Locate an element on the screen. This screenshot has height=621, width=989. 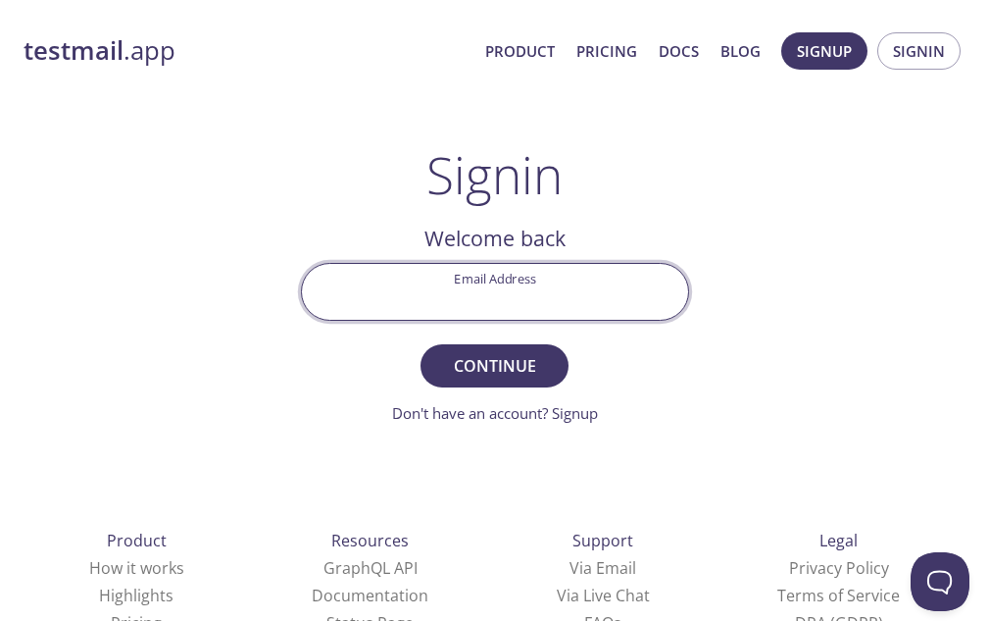
a: Documentation is located at coordinates (370, 595).